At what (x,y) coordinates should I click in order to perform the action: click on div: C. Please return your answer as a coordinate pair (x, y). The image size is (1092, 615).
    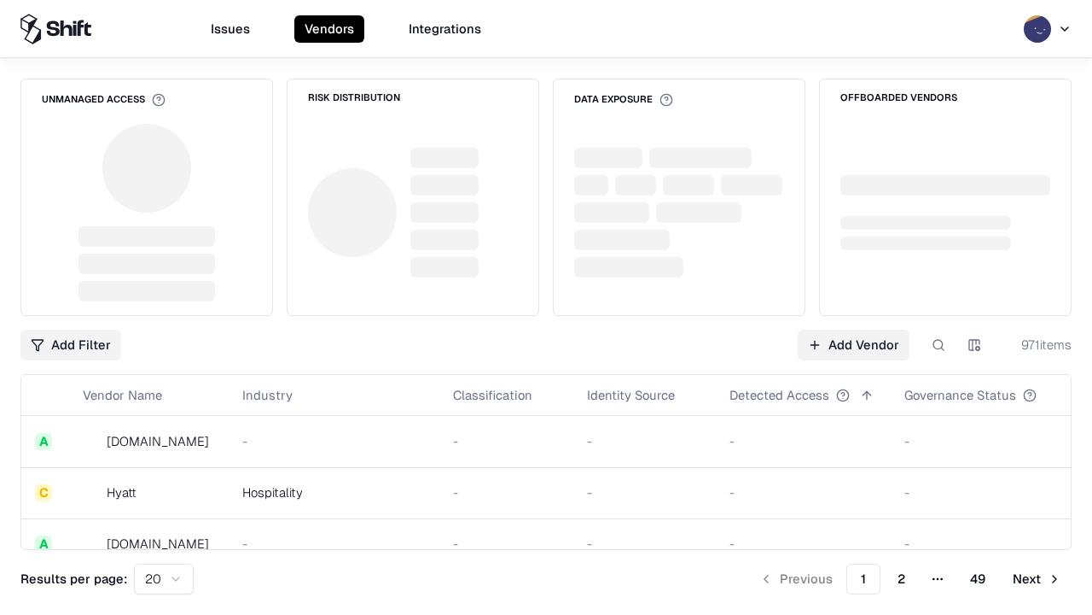
    Looking at the image, I should click on (44, 492).